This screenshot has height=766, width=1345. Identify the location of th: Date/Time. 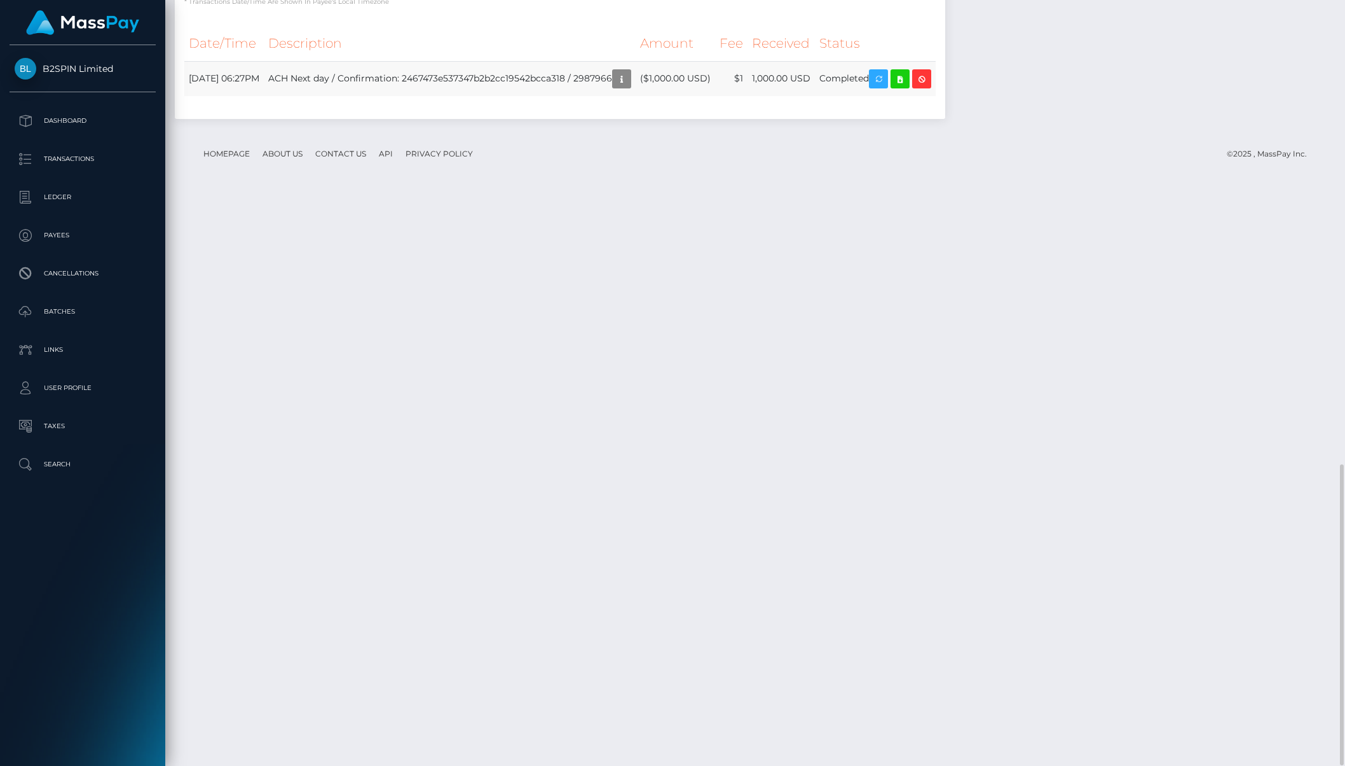
(224, 43).